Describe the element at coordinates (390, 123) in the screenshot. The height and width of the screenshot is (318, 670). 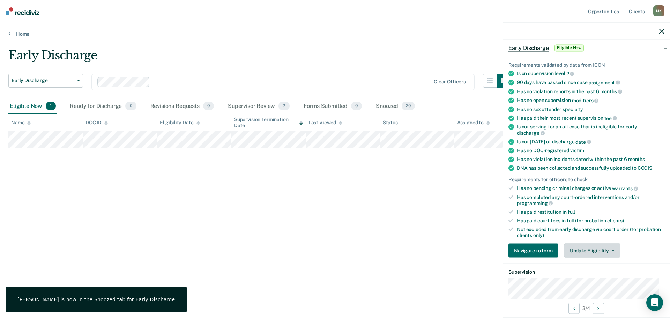
I see `div: Status` at that location.